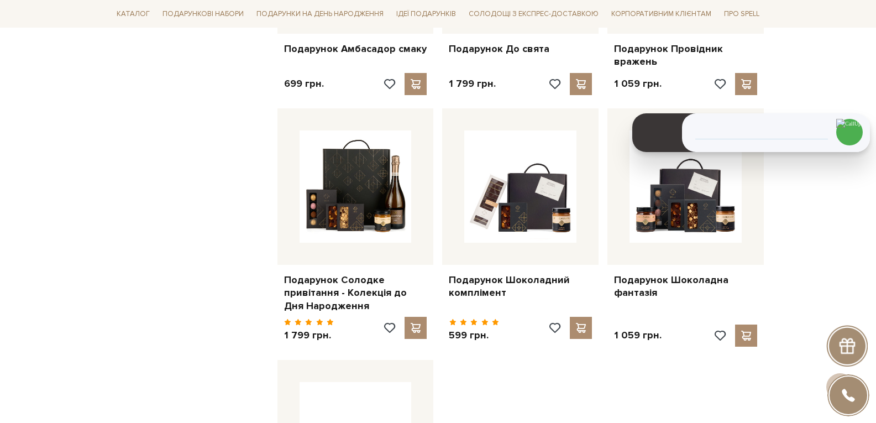 This screenshot has width=876, height=423. What do you see at coordinates (426, 14) in the screenshot?
I see `span: Ідеї подарунків` at bounding box center [426, 14].